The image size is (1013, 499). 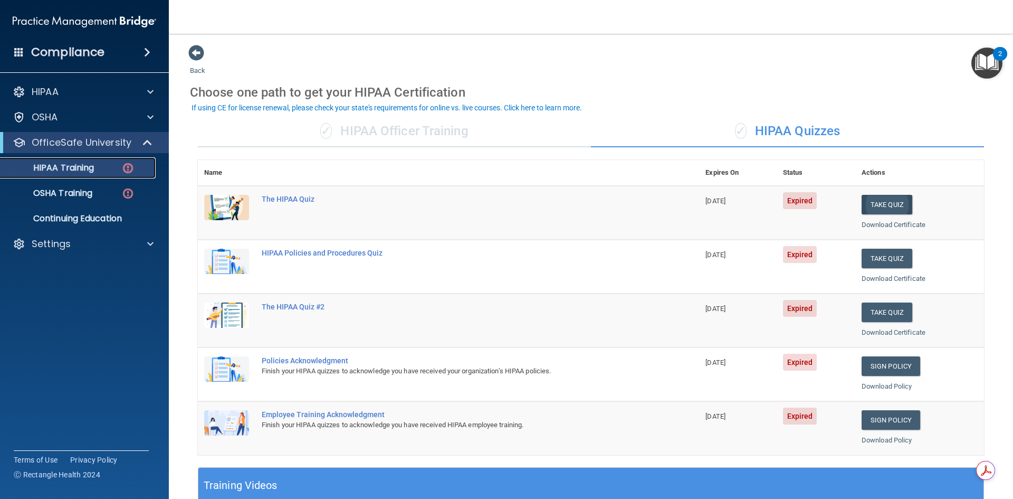 I want to click on button: Open Resource Center, 2 new notifications, so click(x=987, y=63).